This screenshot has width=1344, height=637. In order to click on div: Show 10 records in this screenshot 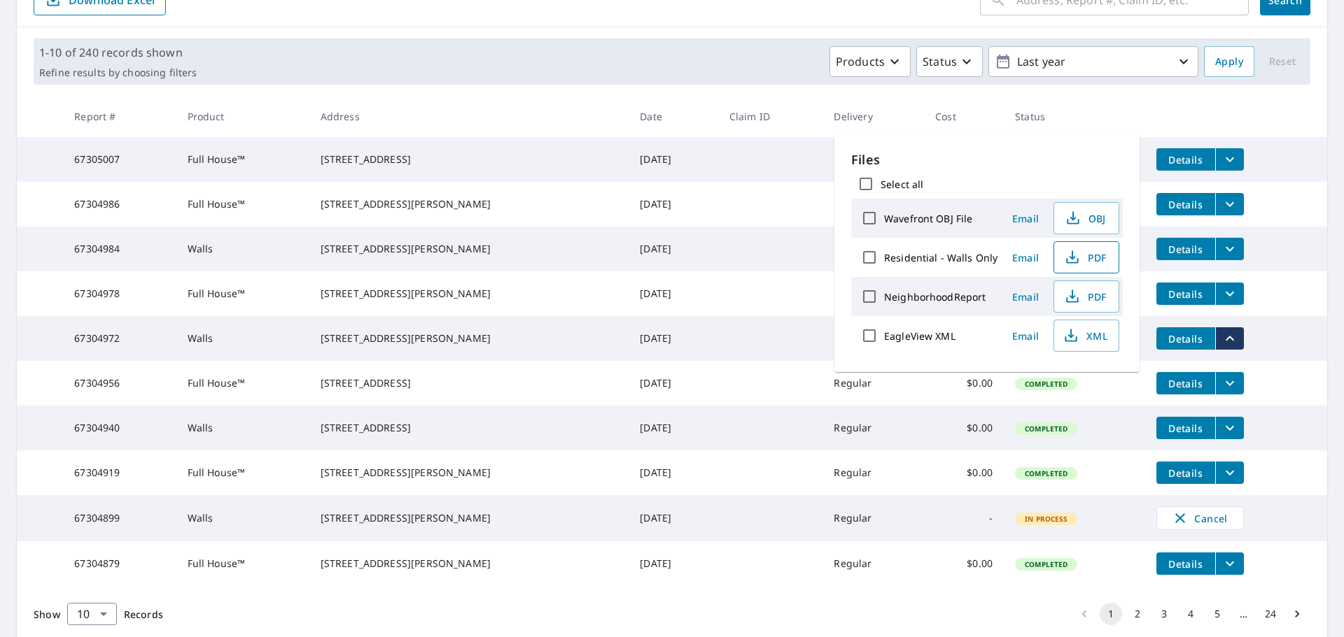, I will do `click(92, 614)`.